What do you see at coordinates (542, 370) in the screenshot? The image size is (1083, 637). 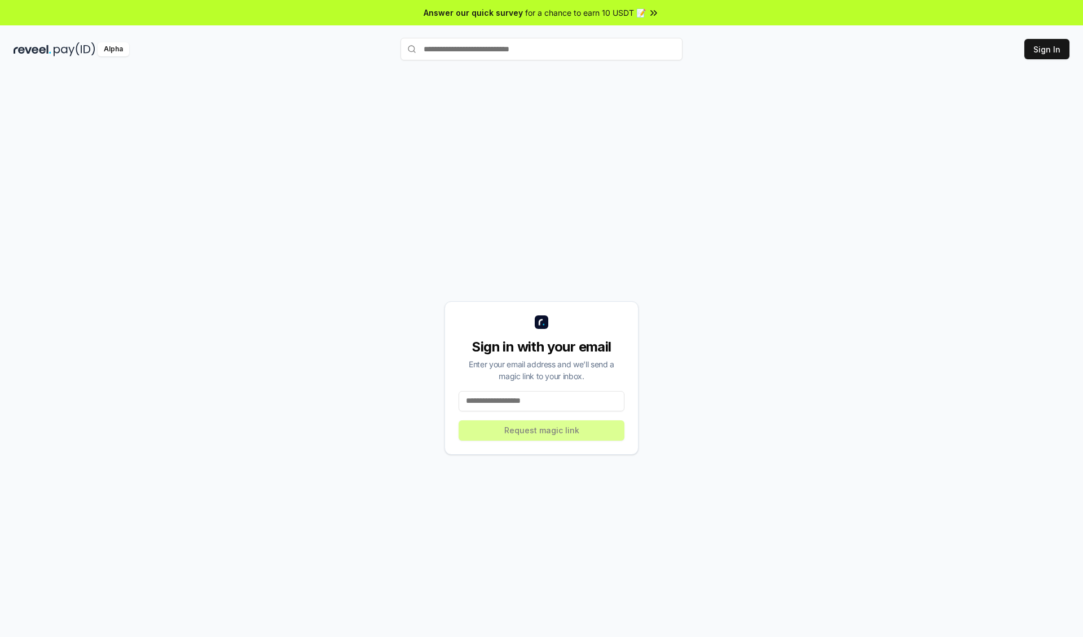 I see `div: Enter your email address and we’ll send a magic link to your inbox.` at bounding box center [542, 370].